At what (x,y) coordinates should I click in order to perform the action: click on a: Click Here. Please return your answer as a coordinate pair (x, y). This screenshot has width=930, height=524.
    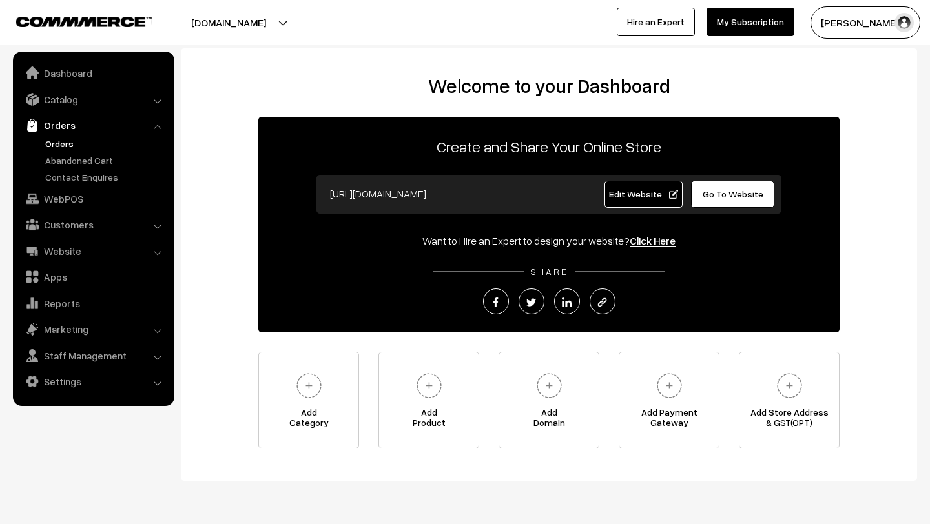
    Looking at the image, I should click on (652, 241).